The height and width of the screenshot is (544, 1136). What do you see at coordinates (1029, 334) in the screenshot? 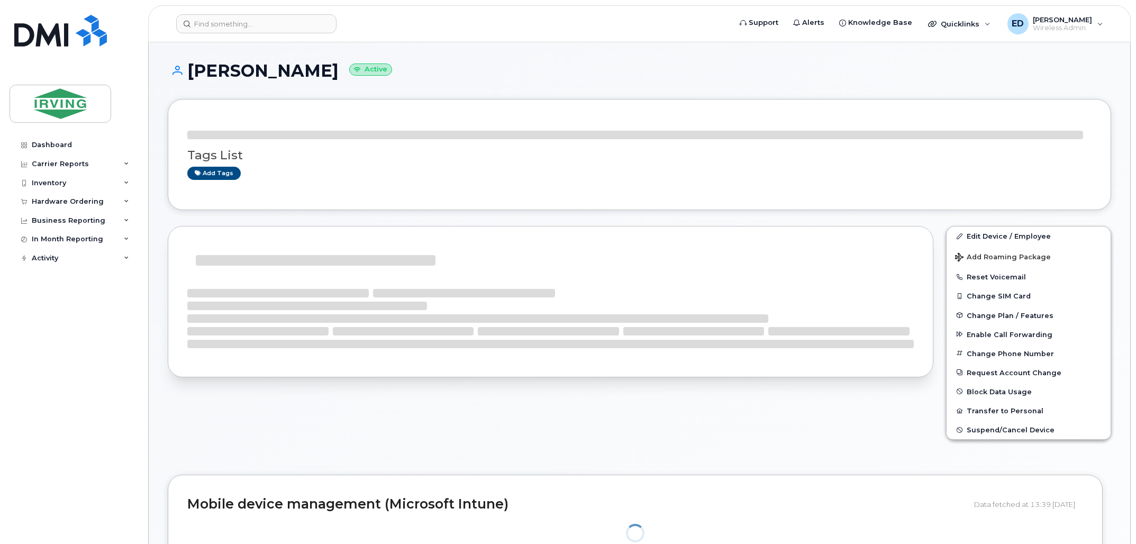
I see `button: Enable Call Forwarding` at bounding box center [1029, 334].